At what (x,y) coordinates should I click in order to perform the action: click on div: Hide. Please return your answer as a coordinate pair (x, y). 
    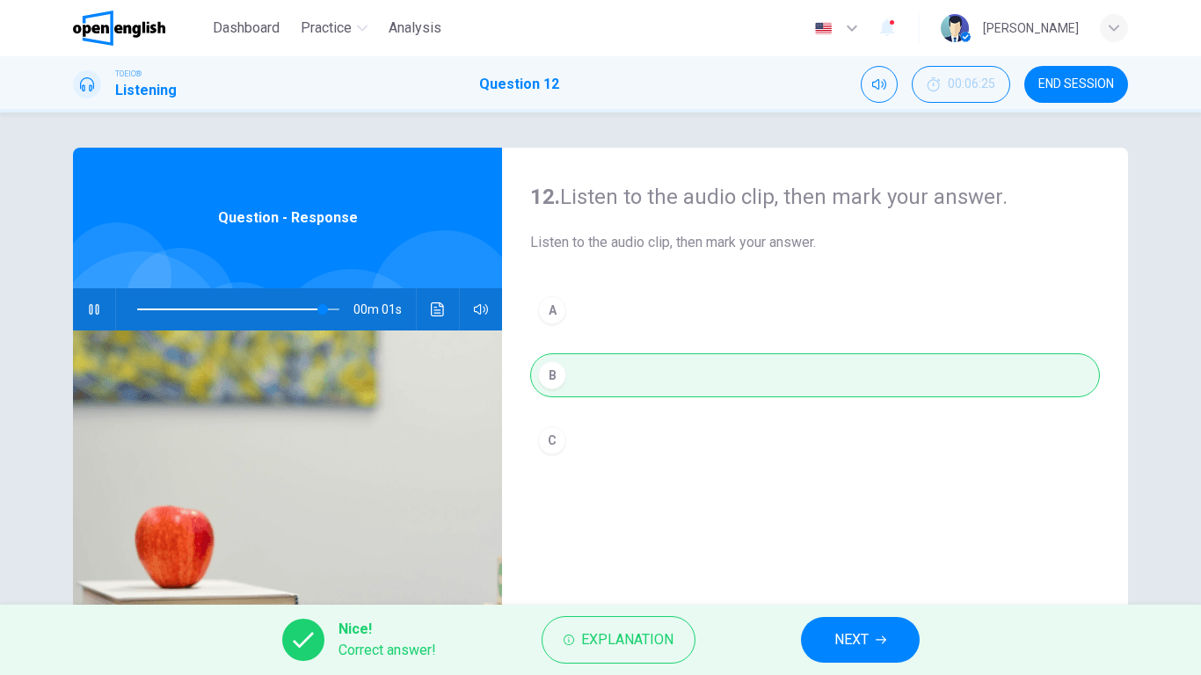
    Looking at the image, I should click on (961, 84).